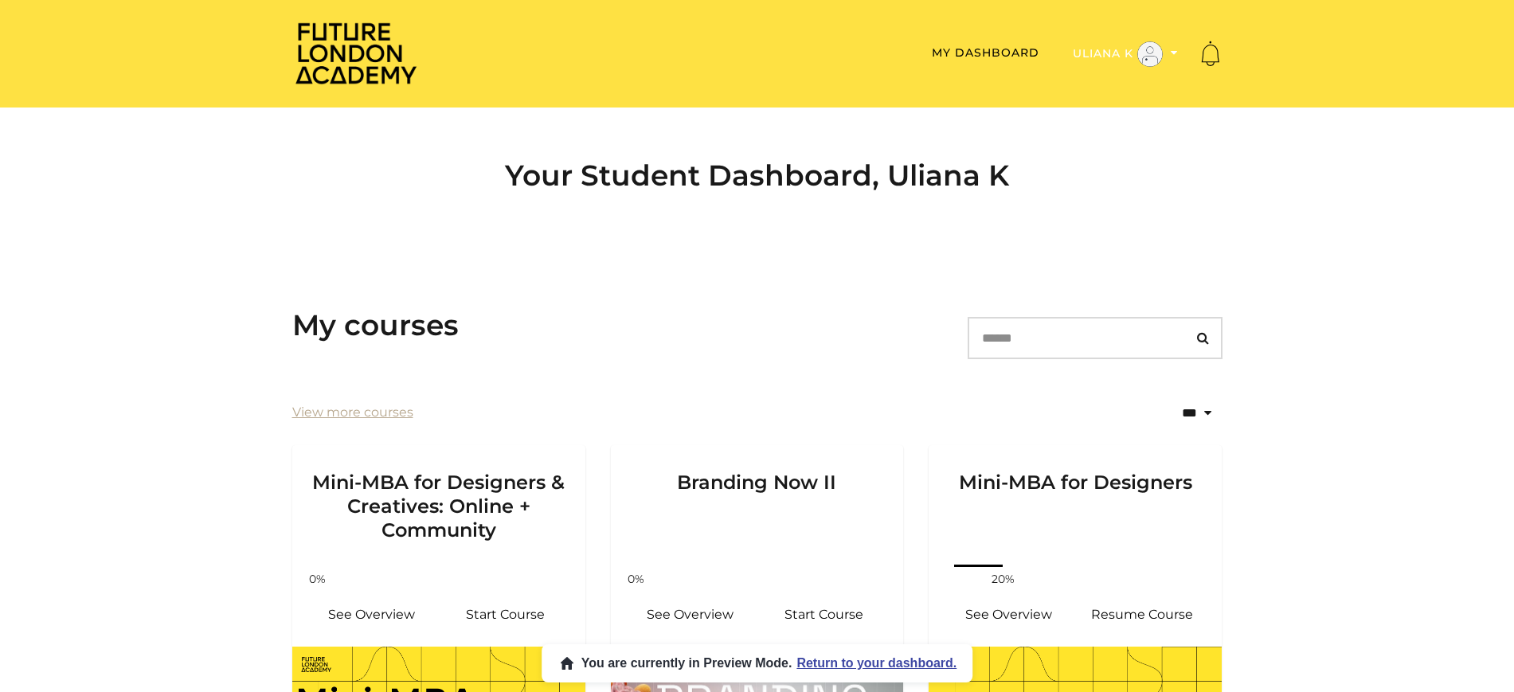 The width and height of the screenshot is (1514, 692). Describe the element at coordinates (758, 175) in the screenshot. I see `h2: Your Student Dashboard, Uliana K` at that location.